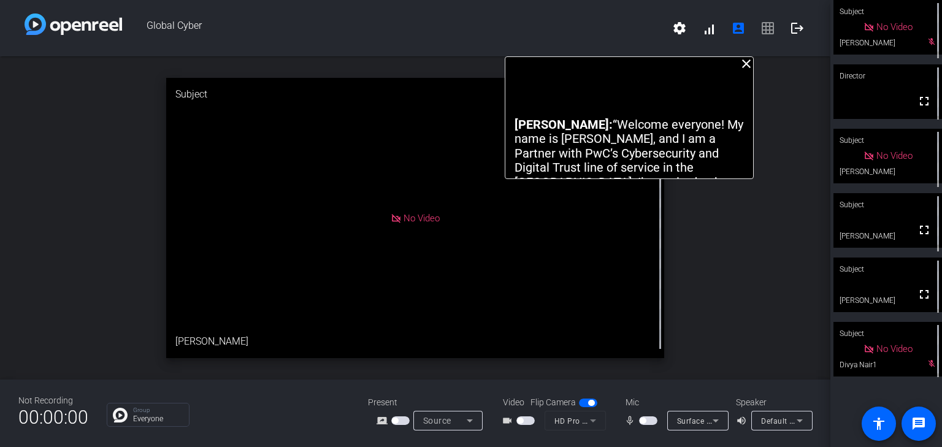 This screenshot has width=942, height=447. What do you see at coordinates (553, 402) in the screenshot?
I see `span: Flip Camera` at bounding box center [553, 402].